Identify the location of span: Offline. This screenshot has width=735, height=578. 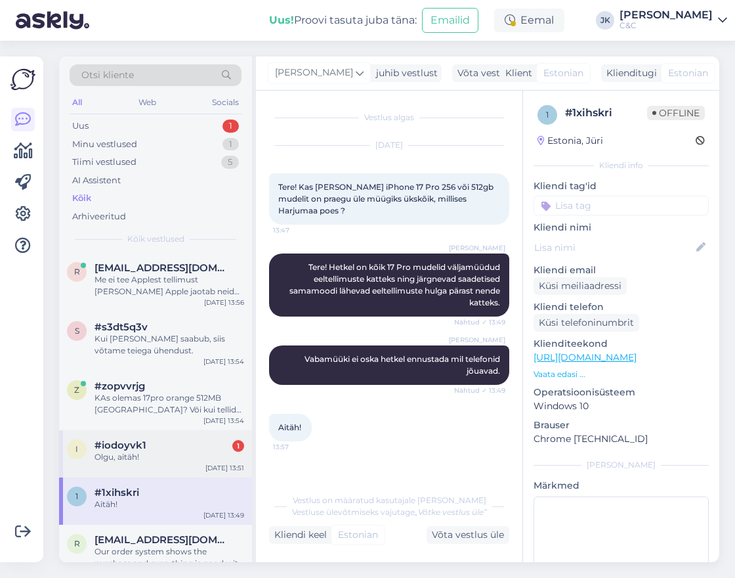
(676, 113).